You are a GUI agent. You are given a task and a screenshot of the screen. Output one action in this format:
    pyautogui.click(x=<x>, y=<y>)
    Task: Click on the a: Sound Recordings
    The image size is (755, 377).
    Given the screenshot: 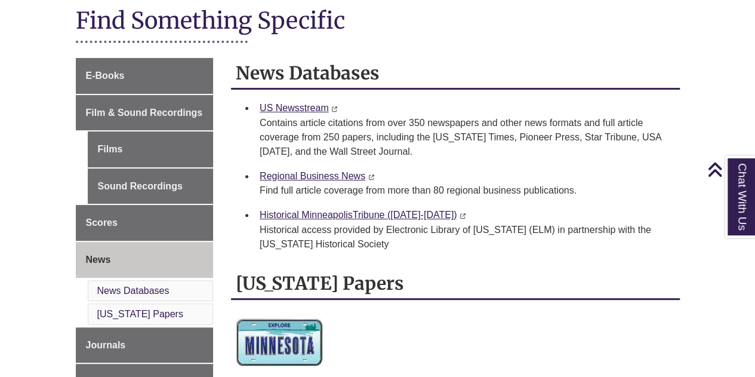 What is the action you would take?
    pyautogui.click(x=150, y=186)
    